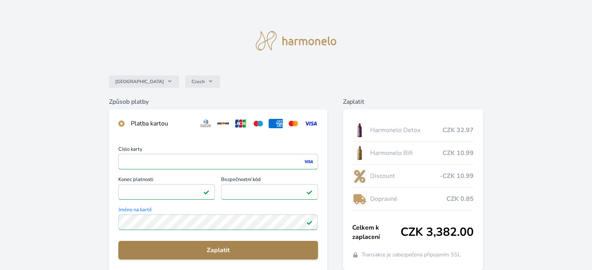 This screenshot has width=592, height=270. Describe the element at coordinates (413, 102) in the screenshot. I see `h6: Zaplatit` at that location.